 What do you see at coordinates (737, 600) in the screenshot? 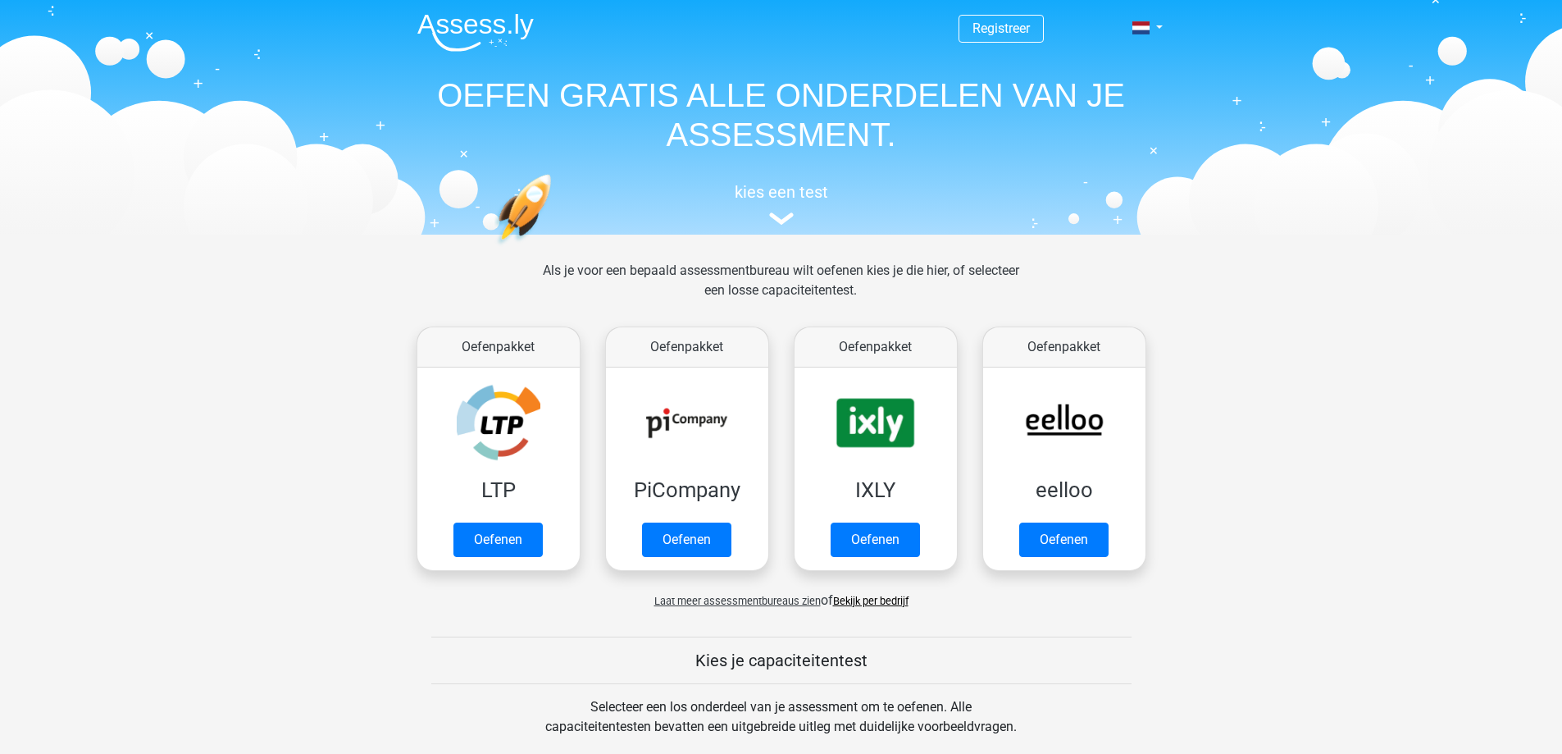
I see `span: Laat meer assessmentbureaus zien` at bounding box center [737, 600].